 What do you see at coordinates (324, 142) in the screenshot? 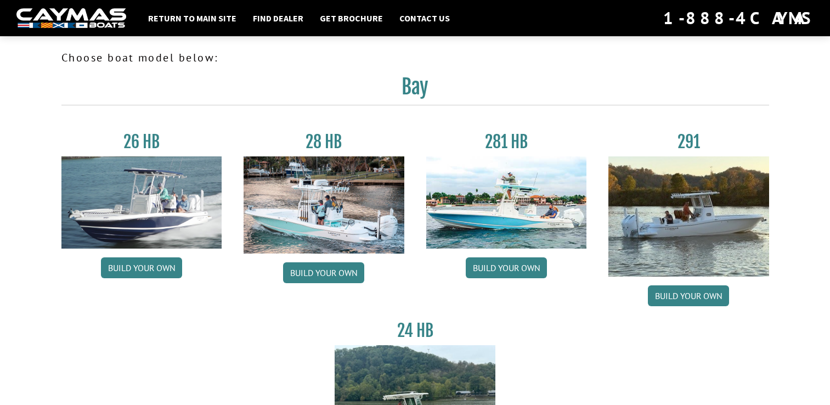
I see `h3: 28 HB` at bounding box center [324, 142].